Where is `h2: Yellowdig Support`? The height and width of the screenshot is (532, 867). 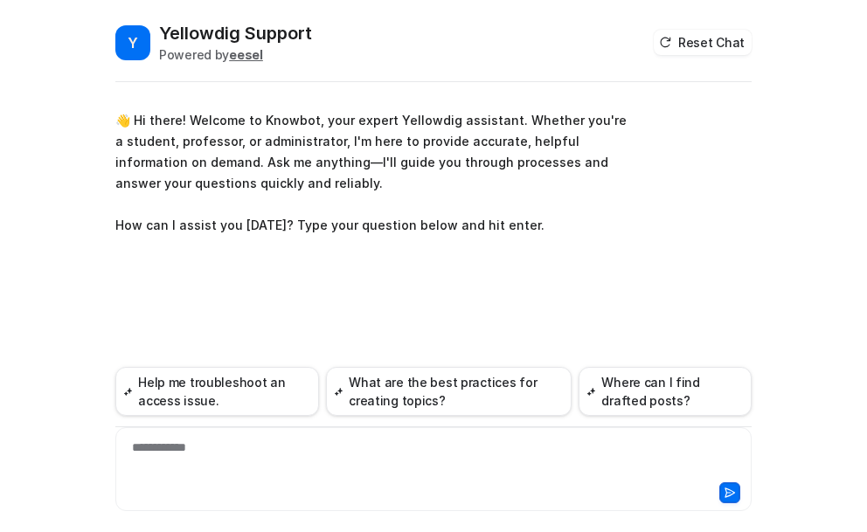 h2: Yellowdig Support is located at coordinates (235, 33).